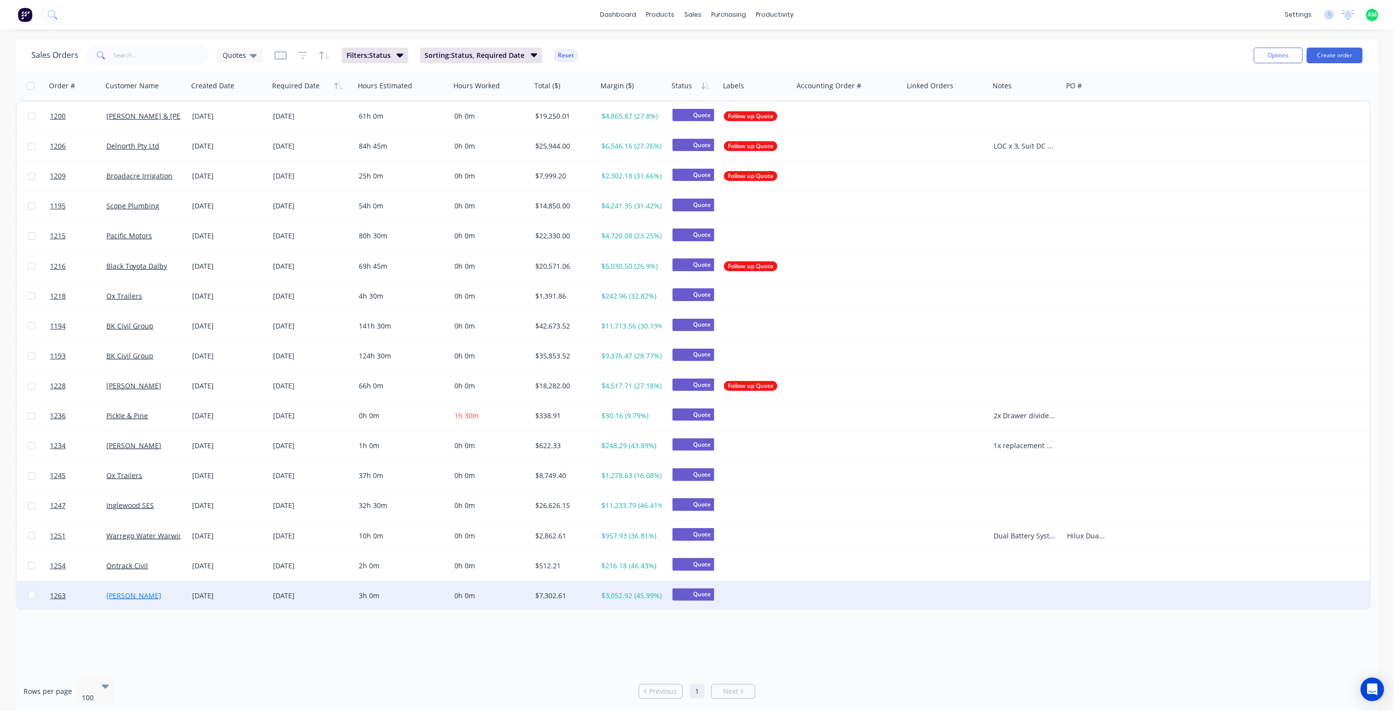 This screenshot has width=1394, height=711. What do you see at coordinates (133, 205) in the screenshot?
I see `a: Scope Plumbing` at bounding box center [133, 205].